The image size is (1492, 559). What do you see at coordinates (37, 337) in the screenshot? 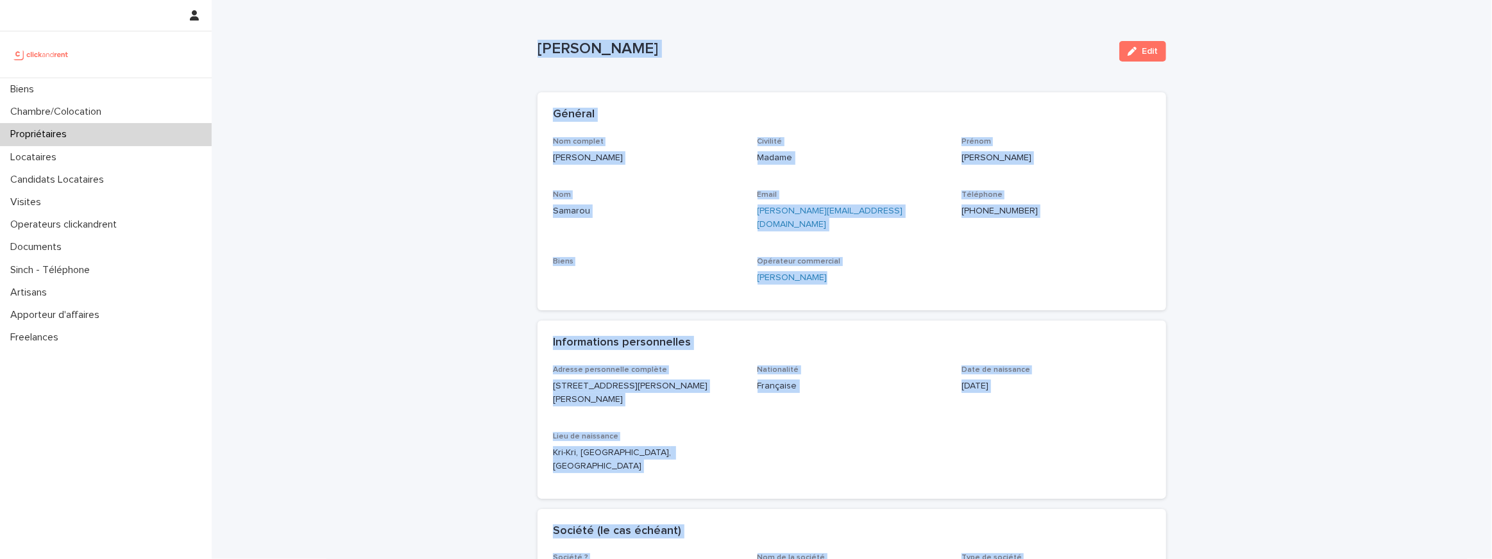
I see `p: Freelances` at bounding box center [37, 337].